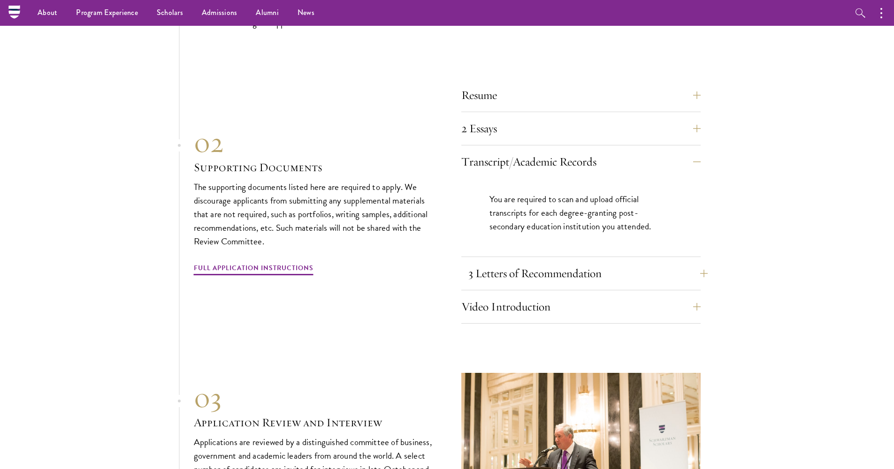 This screenshot has width=894, height=469. I want to click on div: 02, so click(314, 143).